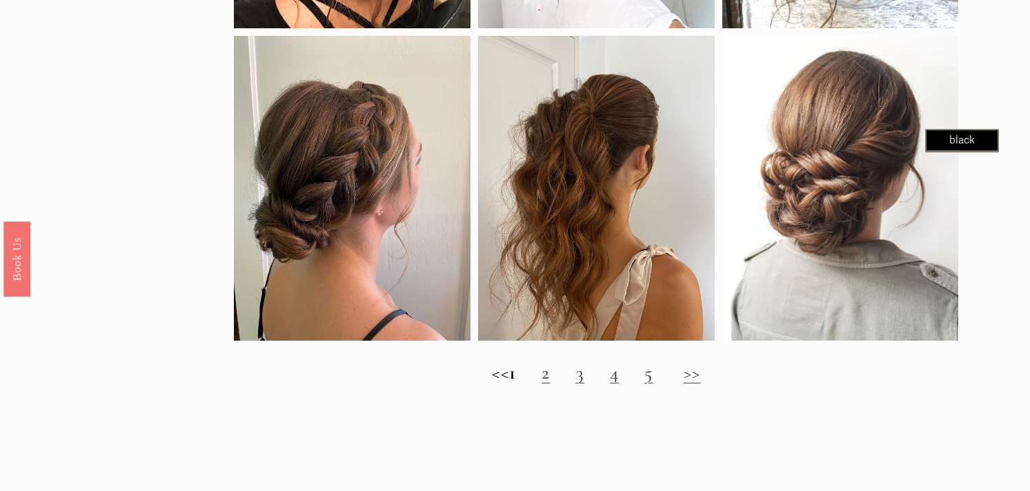 This screenshot has height=491, width=1030. I want to click on span: black, so click(962, 140).